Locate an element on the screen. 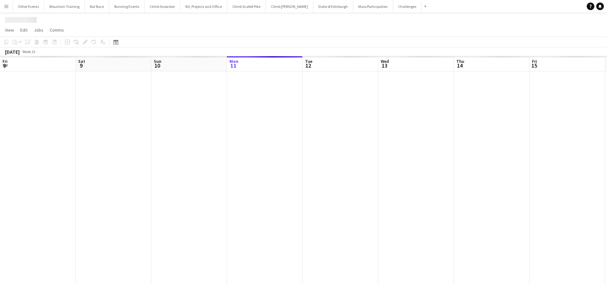 The width and height of the screenshot is (607, 295). button: Challenges is located at coordinates (407, 6).